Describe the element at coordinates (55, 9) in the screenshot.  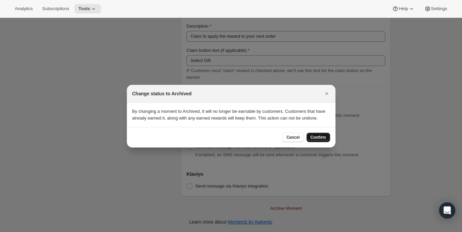
I see `span: Subscriptions` at that location.